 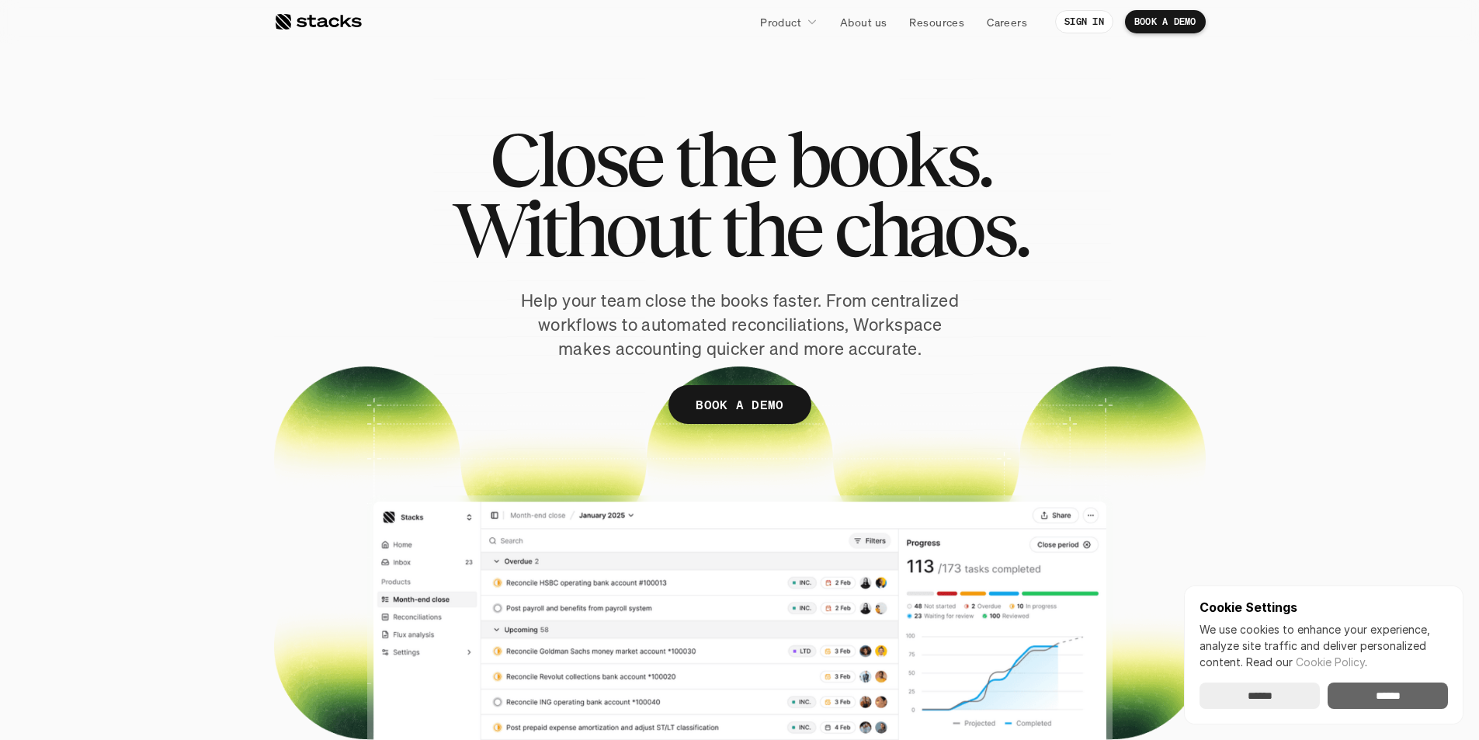 I want to click on a: Cookie Policy, so click(x=1330, y=661).